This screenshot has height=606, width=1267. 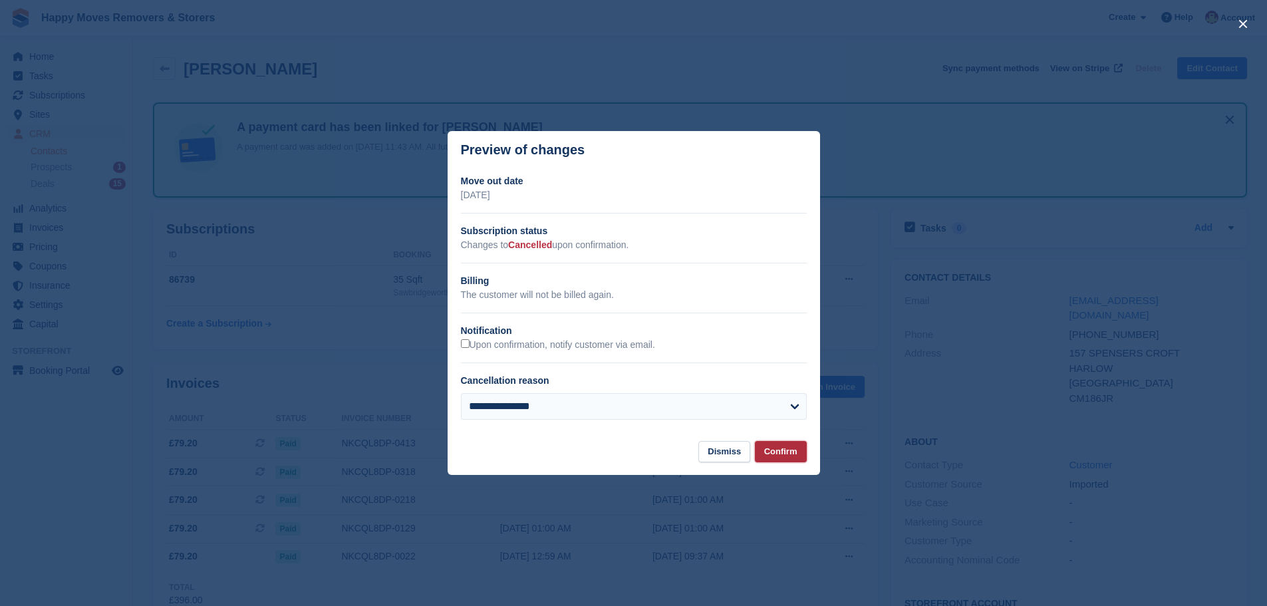 I want to click on span: Cancelled, so click(x=530, y=245).